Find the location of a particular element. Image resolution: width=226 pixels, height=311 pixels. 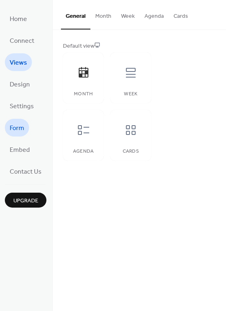

div: Cards is located at coordinates (131, 152).